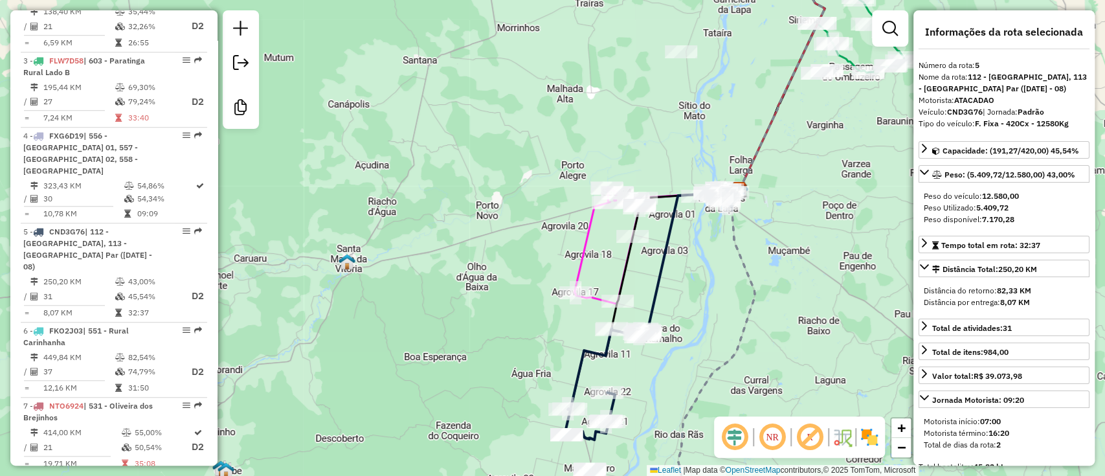  Describe the element at coordinates (1015, 302) in the screenshot. I see `strong: 8,07 KM` at that location.